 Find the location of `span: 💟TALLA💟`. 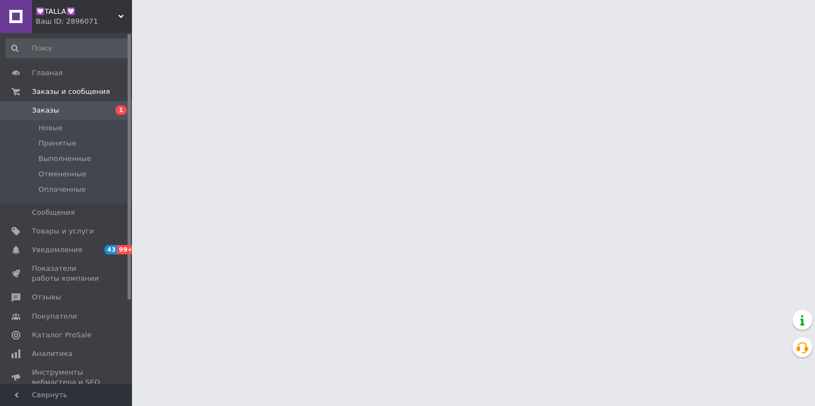

span: 💟TALLA💟 is located at coordinates (77, 12).